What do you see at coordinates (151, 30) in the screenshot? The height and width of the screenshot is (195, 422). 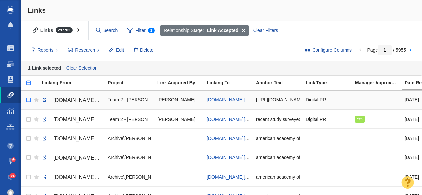 I see `span: 1` at bounding box center [151, 30].